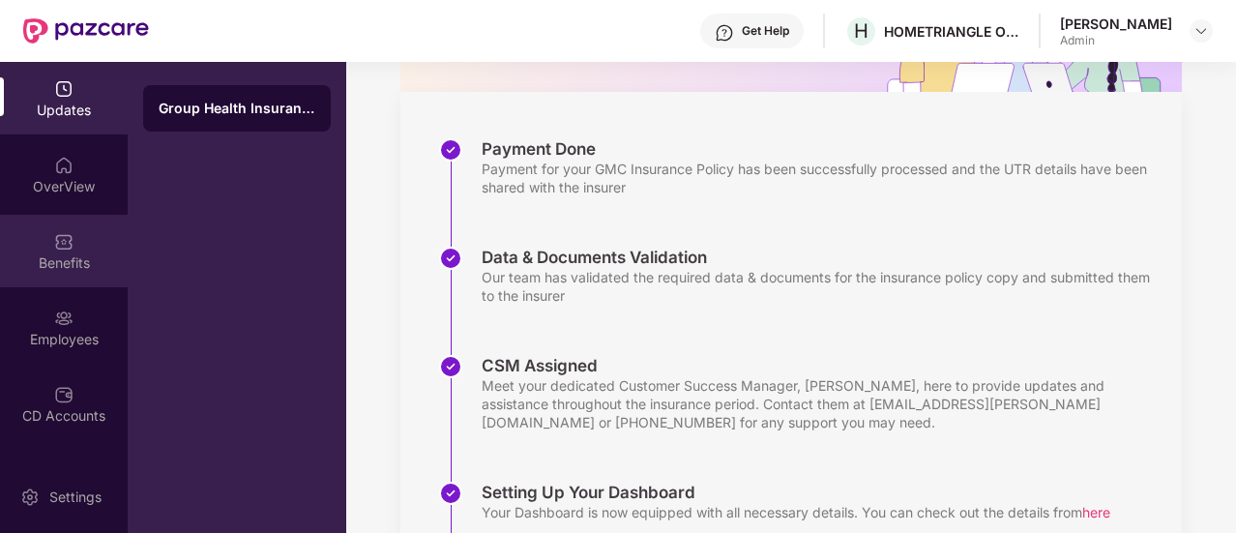 The image size is (1236, 533). Describe the element at coordinates (796, 512) in the screenshot. I see `div: Your Dashboard is now equipped with all necessary details. You can check out the details from` at that location.